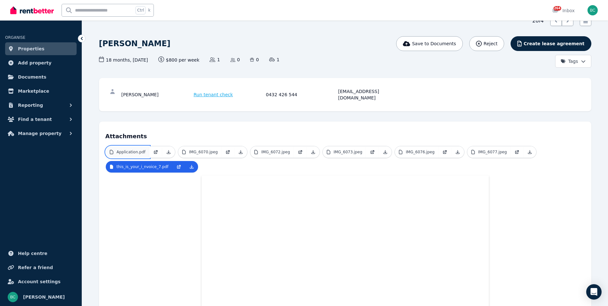 The image size is (608, 306). What do you see at coordinates (213, 94) in the screenshot?
I see `span: Run tenant check` at bounding box center [213, 94].